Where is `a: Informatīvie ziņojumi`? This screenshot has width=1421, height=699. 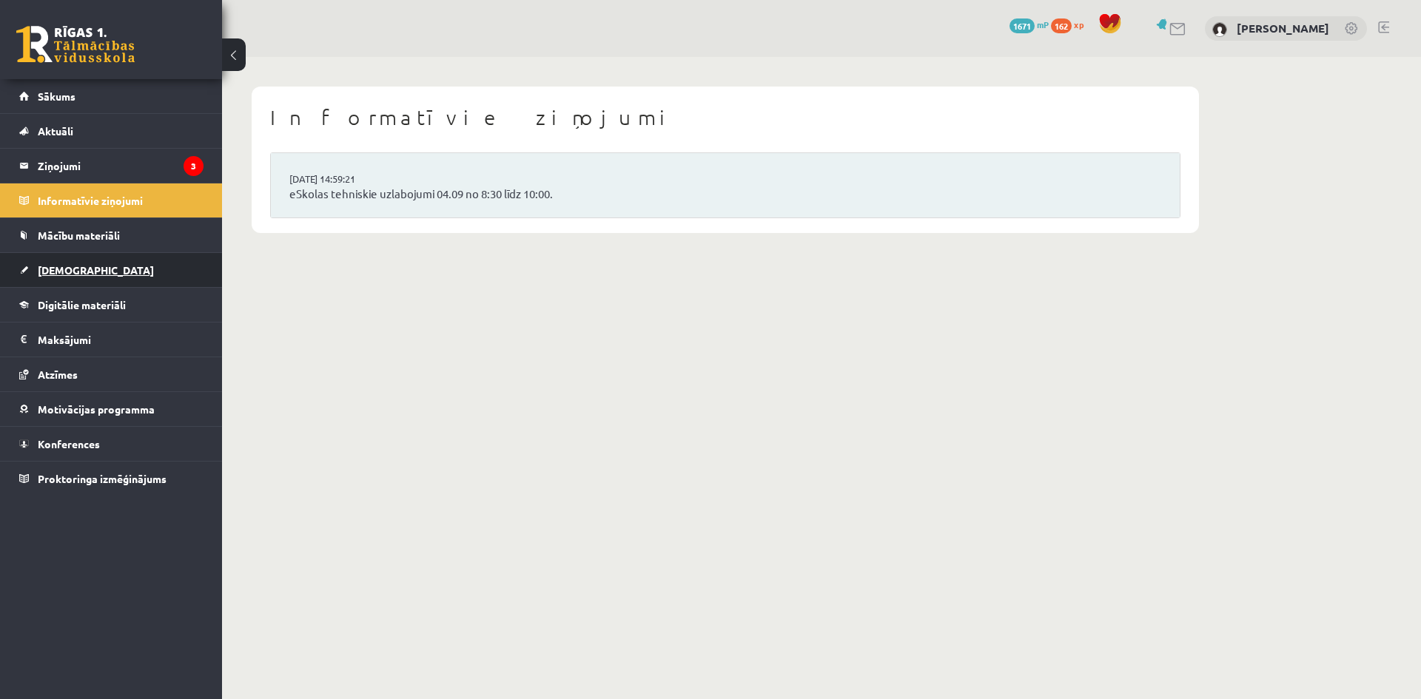
a: Informatīvie ziņojumi is located at coordinates (111, 201).